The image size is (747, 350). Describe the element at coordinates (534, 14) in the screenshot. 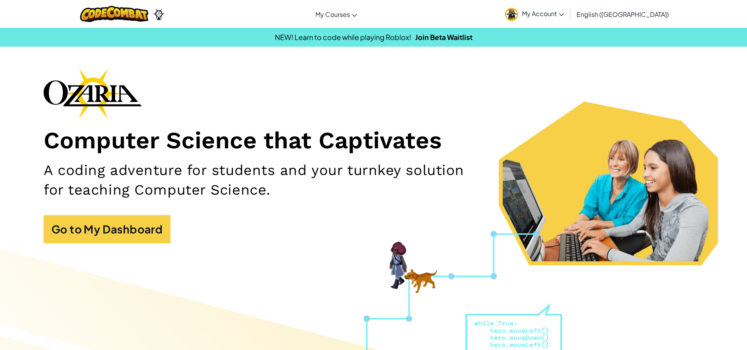

I see `a: My Account` at that location.